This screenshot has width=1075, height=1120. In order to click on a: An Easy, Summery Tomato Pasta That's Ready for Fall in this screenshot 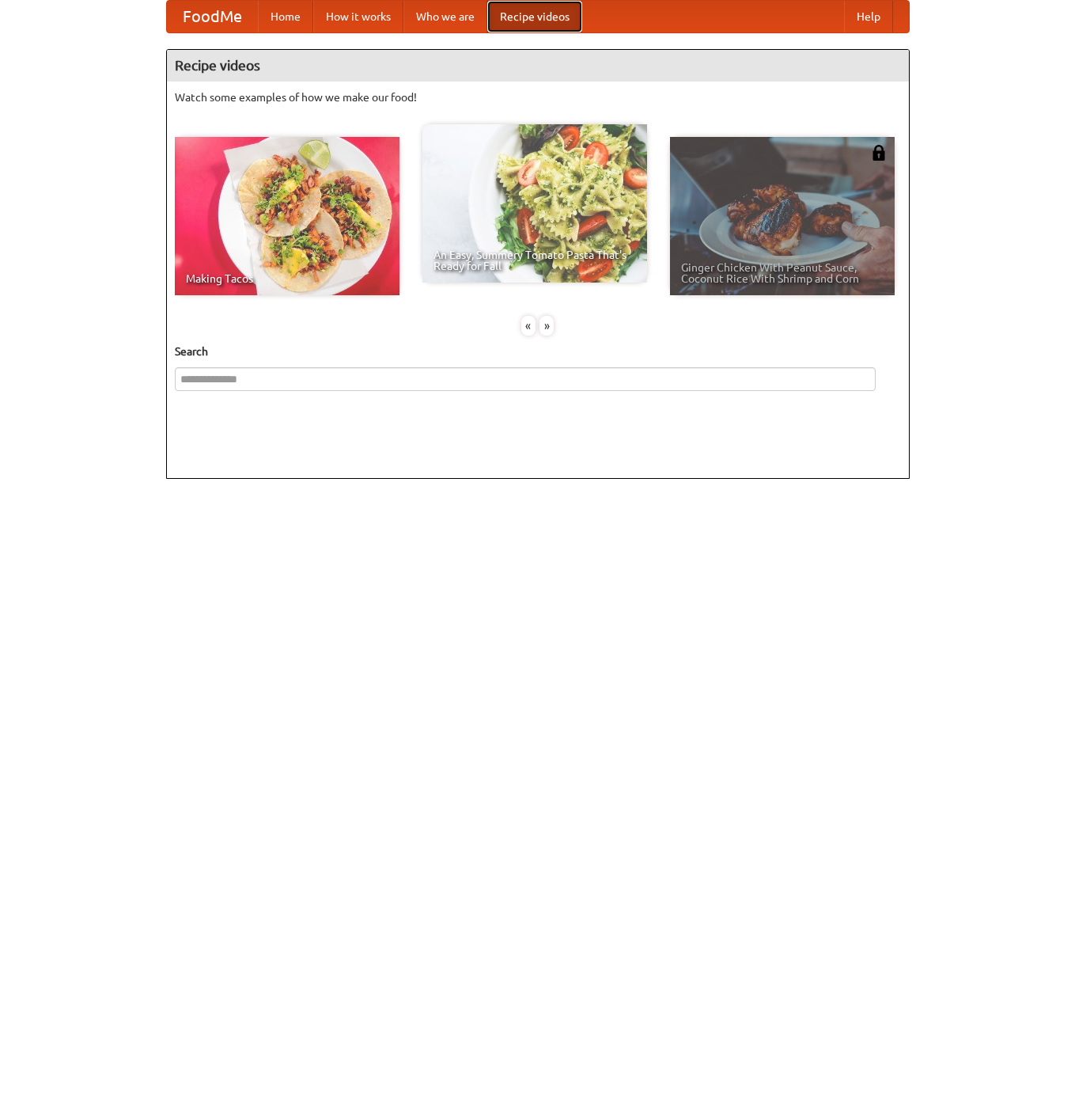, I will do `click(535, 204)`.